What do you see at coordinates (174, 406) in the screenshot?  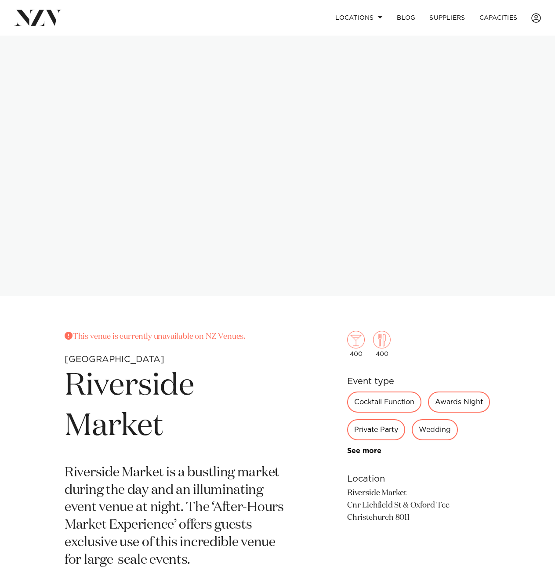 I see `h1: Riverside Market` at bounding box center [174, 406].